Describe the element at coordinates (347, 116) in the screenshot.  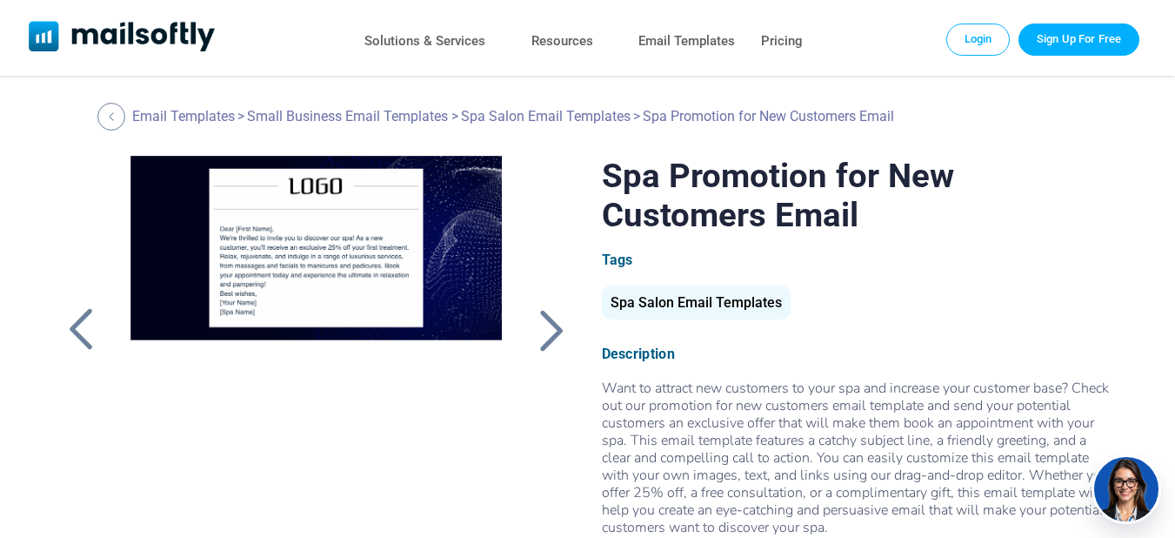
I see `a: Small Business Email Templates` at that location.